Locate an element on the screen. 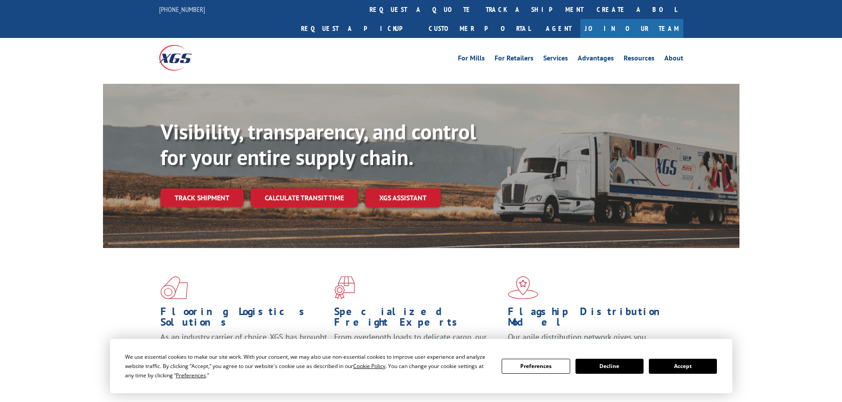 This screenshot has height=402, width=842. div: Cookie Consent Prompt is located at coordinates (421, 366).